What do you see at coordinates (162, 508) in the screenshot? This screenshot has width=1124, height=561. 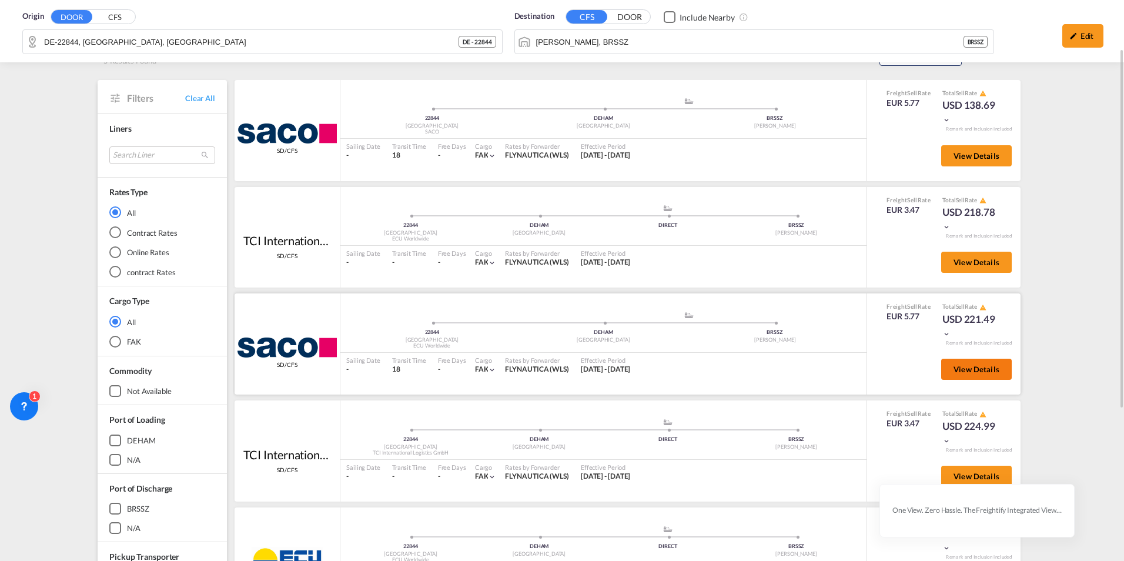 I see `md-checkbox: BRSSZ` at bounding box center [162, 508].